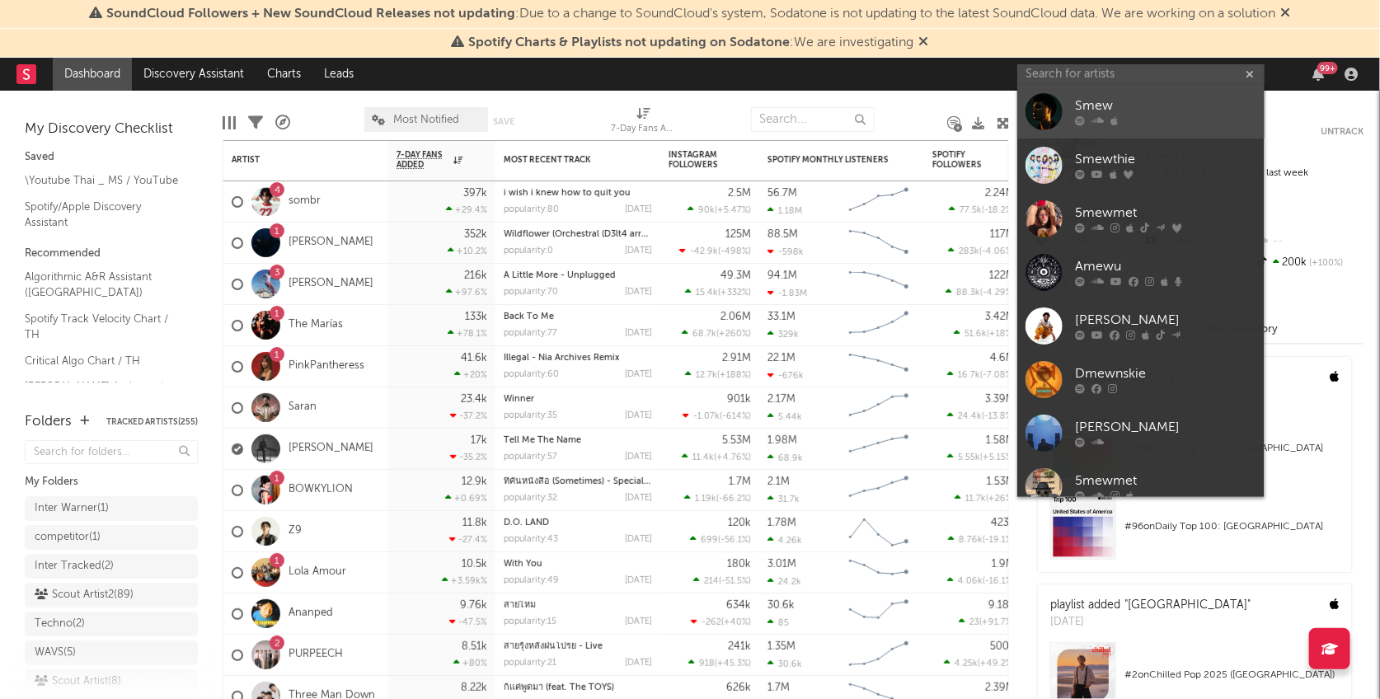 This screenshot has height=699, width=1380. What do you see at coordinates (474, 481) in the screenshot?
I see `div: 12.9k` at bounding box center [474, 481].